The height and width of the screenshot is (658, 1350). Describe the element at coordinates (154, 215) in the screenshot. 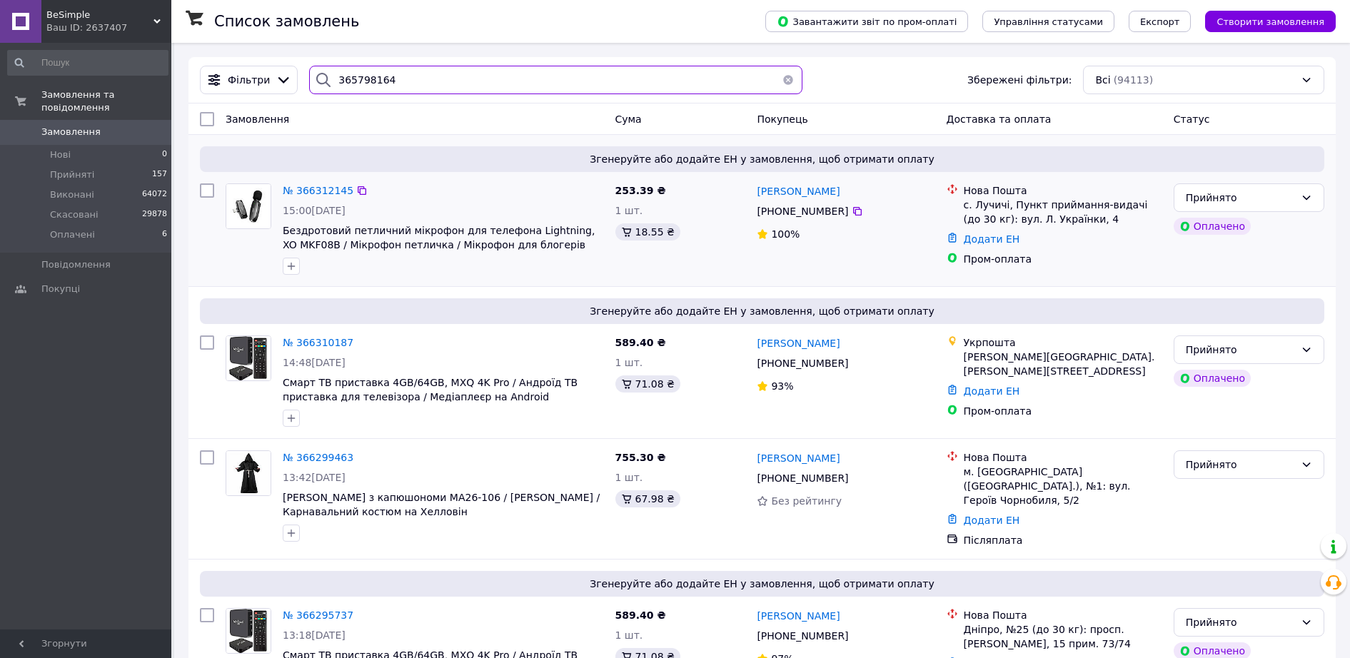

I see `span: 29878` at that location.